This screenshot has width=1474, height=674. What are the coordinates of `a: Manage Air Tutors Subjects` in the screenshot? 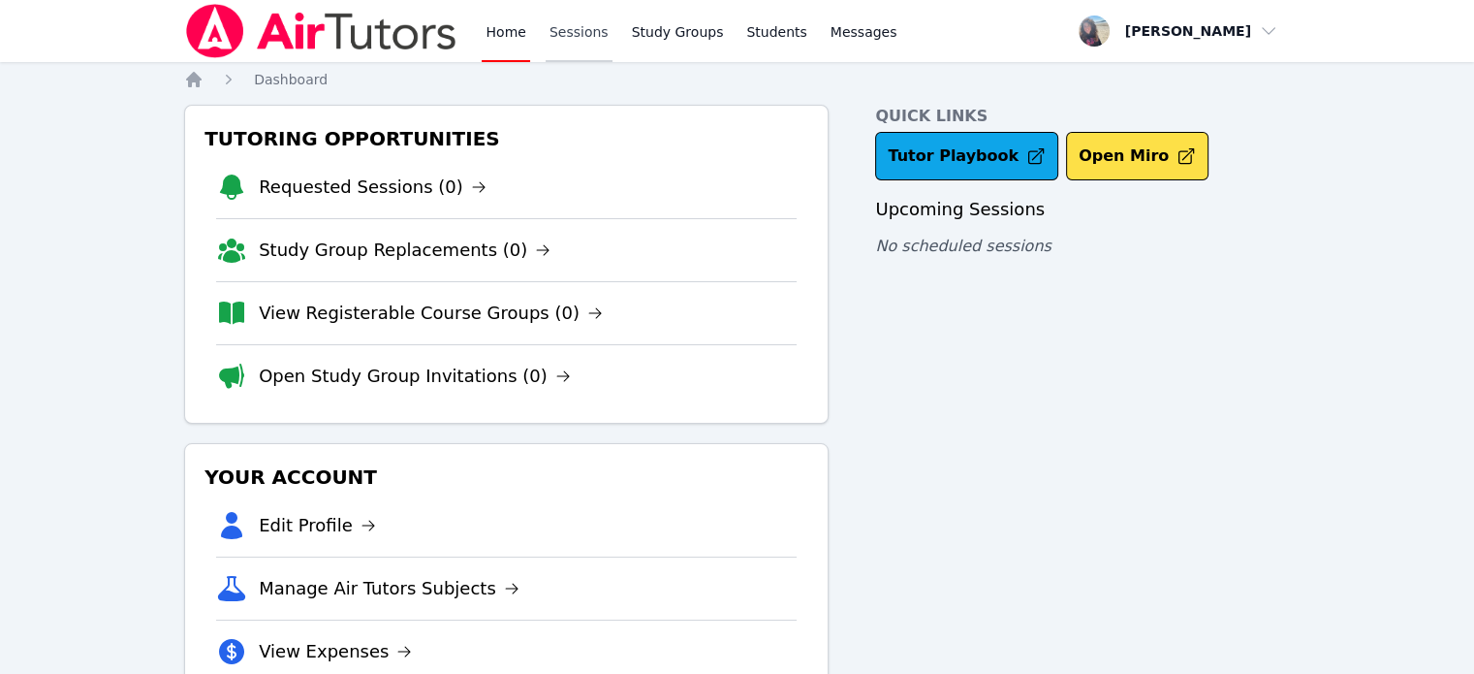 It's located at (389, 588).